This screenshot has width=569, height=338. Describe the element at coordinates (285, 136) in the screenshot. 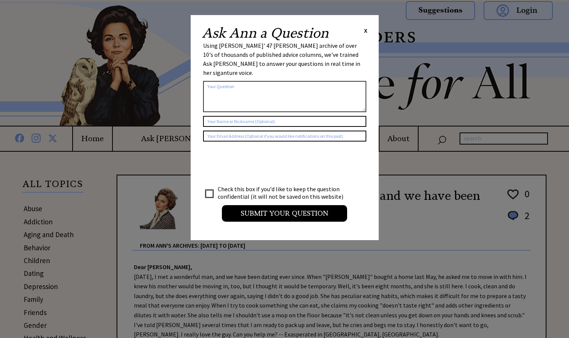

I see `input: Your Email Address (Optional if you would like notifications on this post)` at that location.